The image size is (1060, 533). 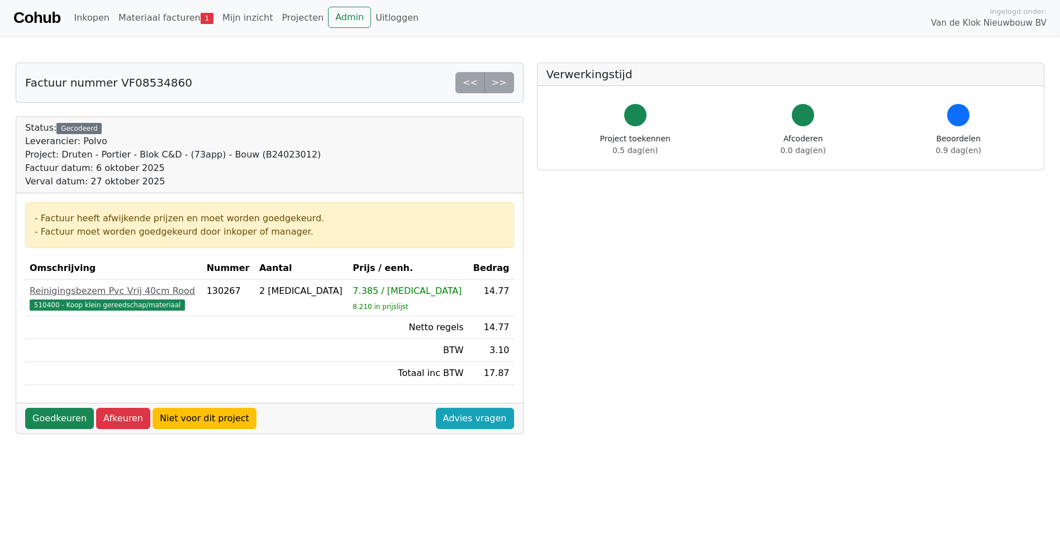 What do you see at coordinates (113, 268) in the screenshot?
I see `th: Omschrijving` at bounding box center [113, 268].